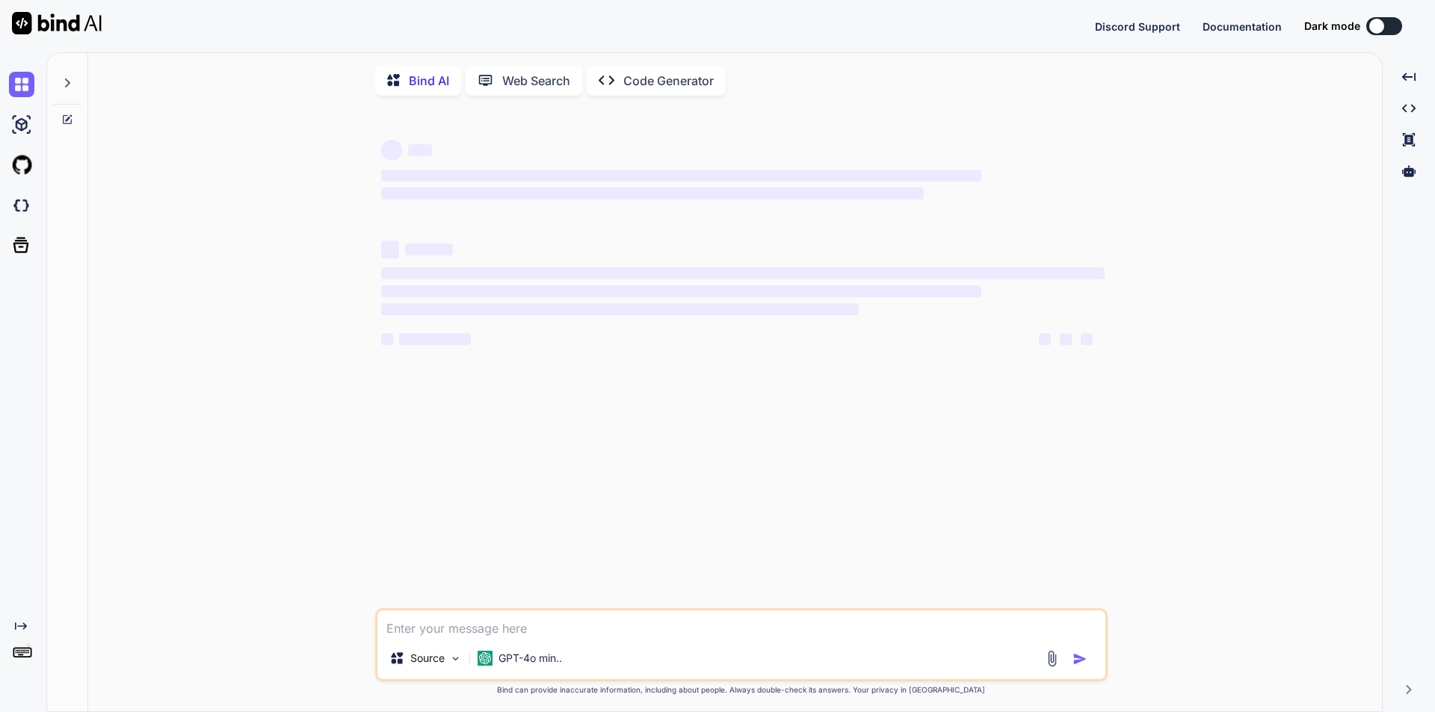  Describe the element at coordinates (22, 125) in the screenshot. I see `img: ai-studio` at that location.